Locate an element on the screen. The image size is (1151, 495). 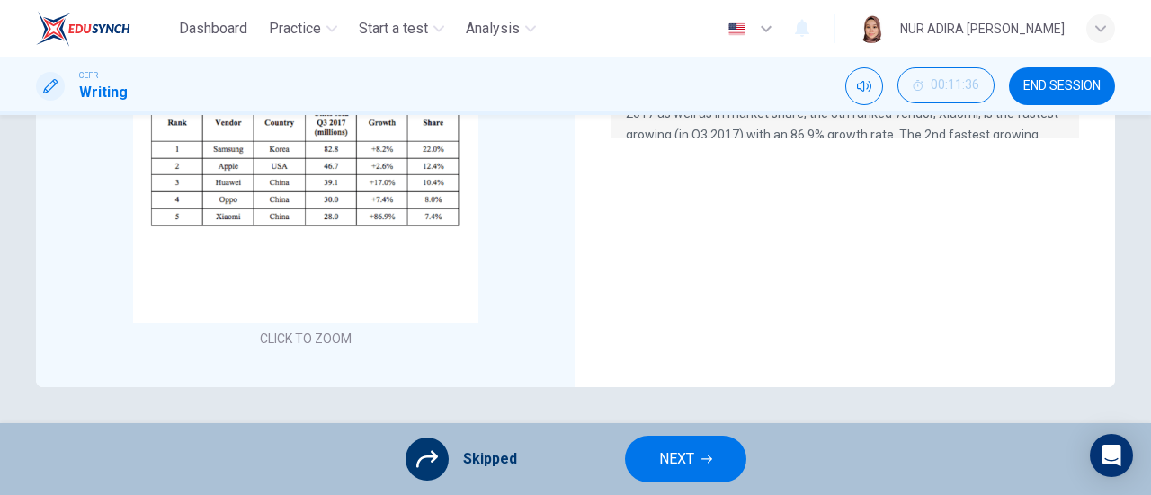
div: Mute is located at coordinates (864, 86).